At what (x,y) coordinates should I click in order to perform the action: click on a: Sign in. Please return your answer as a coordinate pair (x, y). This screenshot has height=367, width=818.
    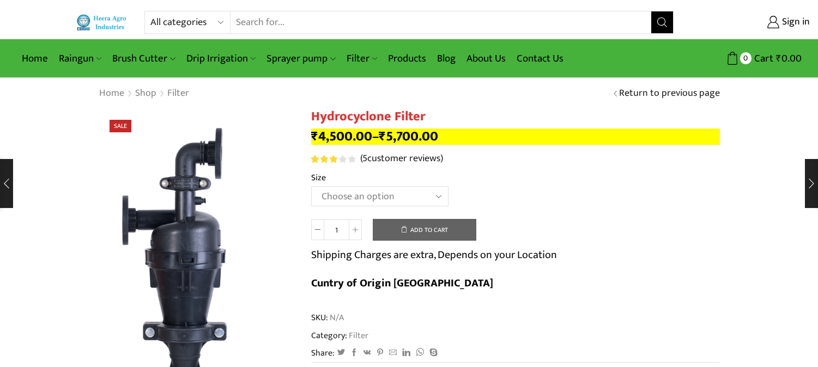
    Looking at the image, I should click on (750, 22).